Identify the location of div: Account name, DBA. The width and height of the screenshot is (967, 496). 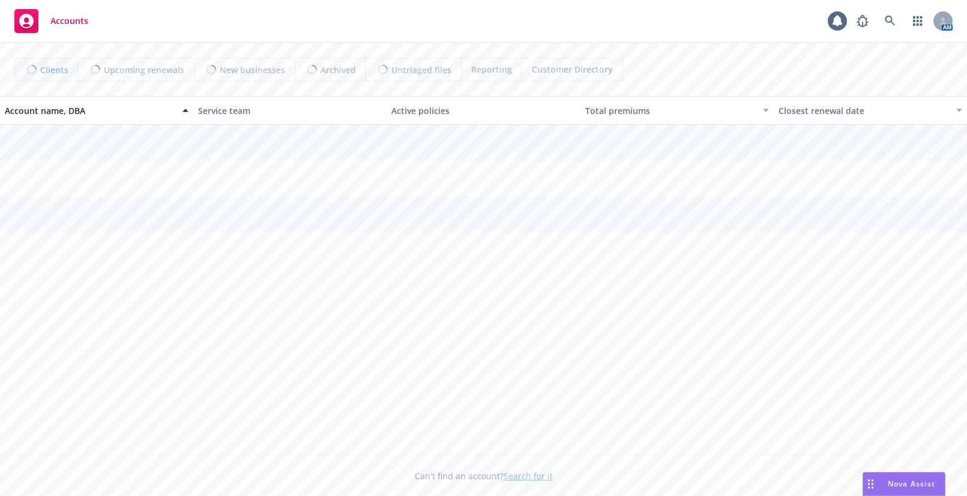
(90, 110).